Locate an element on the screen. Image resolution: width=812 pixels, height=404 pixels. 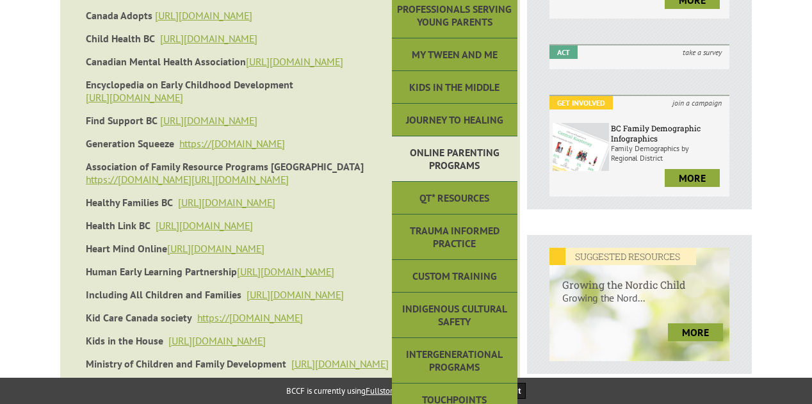
a: Trauma Informed Practice is located at coordinates (455, 237).